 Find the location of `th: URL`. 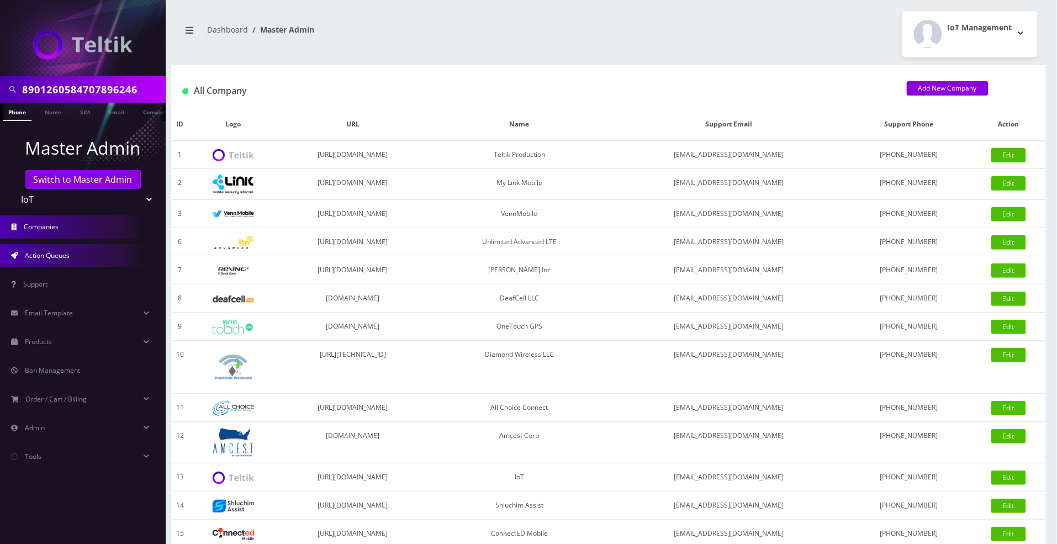

th: URL is located at coordinates (353, 124).